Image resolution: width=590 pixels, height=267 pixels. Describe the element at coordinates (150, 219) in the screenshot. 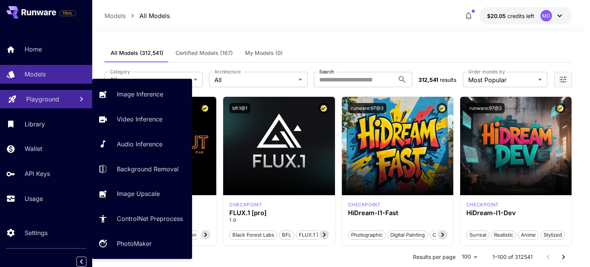

I see `p: ControlNet Preprocess` at that location.